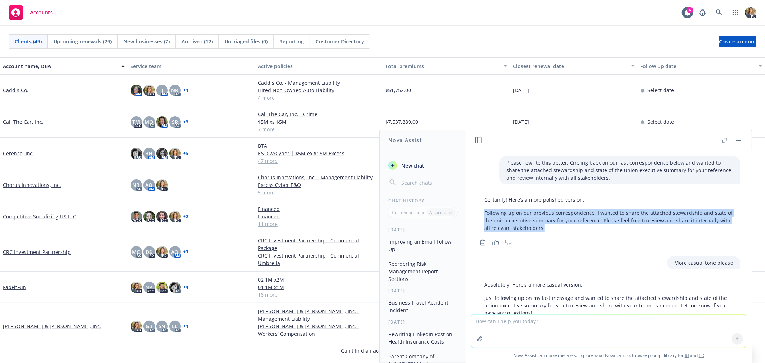 The height and width of the screenshot is (363, 765). I want to click on button: Business Travel Accident Incident, so click(422, 306).